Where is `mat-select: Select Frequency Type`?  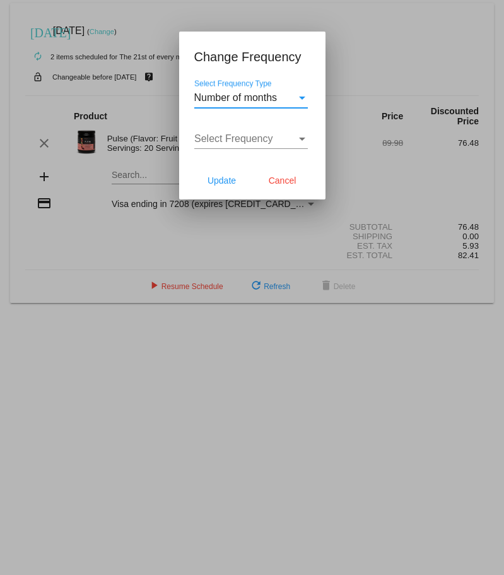
mat-select: Select Frequency Type is located at coordinates (251, 98).